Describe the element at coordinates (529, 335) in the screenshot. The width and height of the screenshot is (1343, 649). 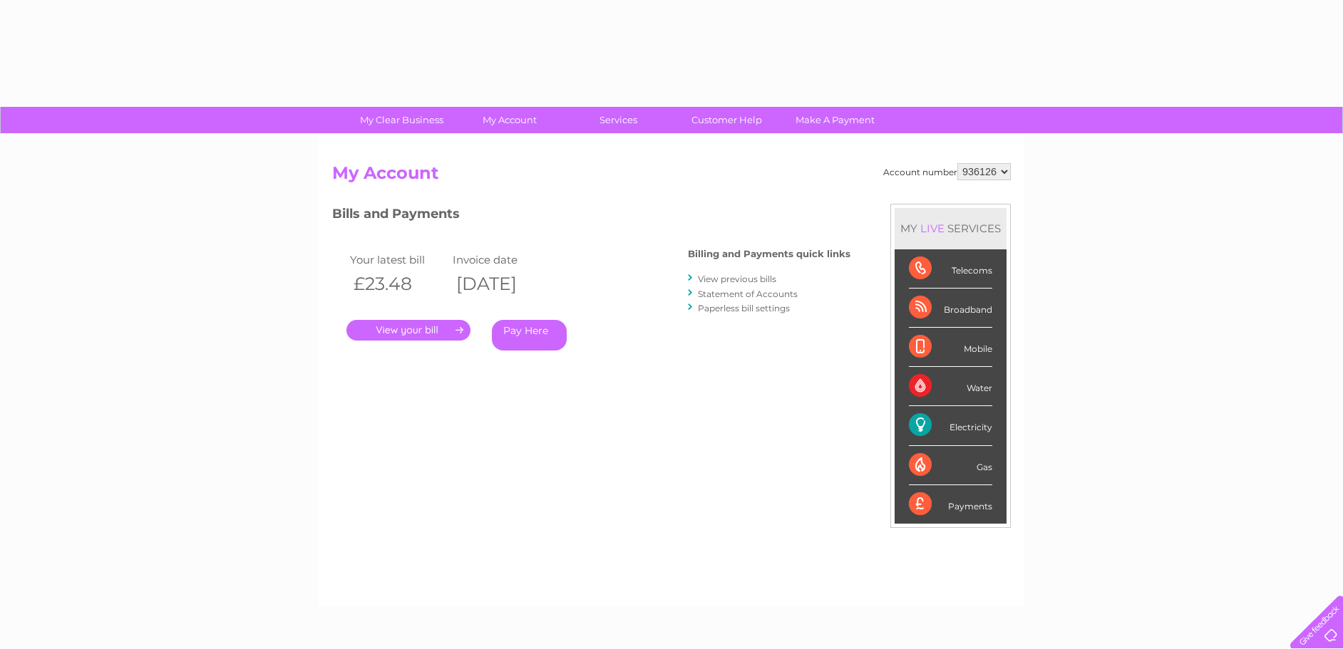
I see `a: Pay Here` at that location.